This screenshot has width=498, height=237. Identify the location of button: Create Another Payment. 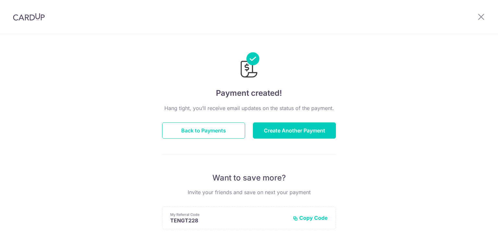
(294, 130).